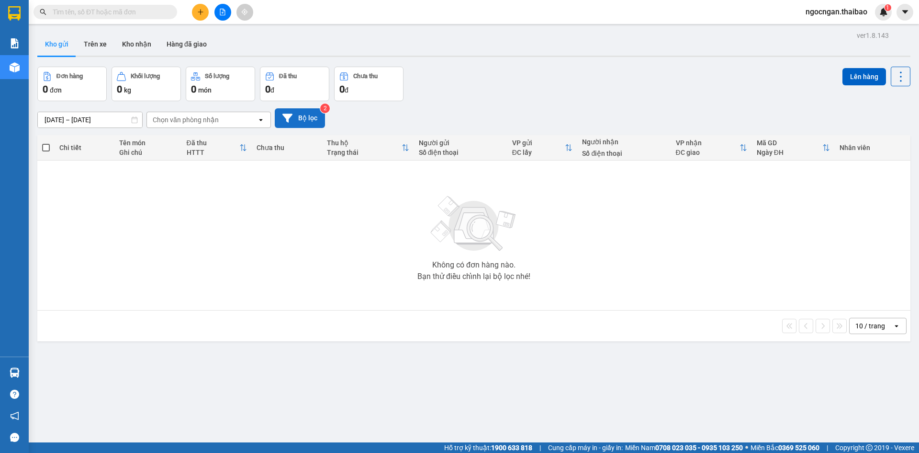 The image size is (919, 453). I want to click on div: ver 1.8.143, so click(873, 35).